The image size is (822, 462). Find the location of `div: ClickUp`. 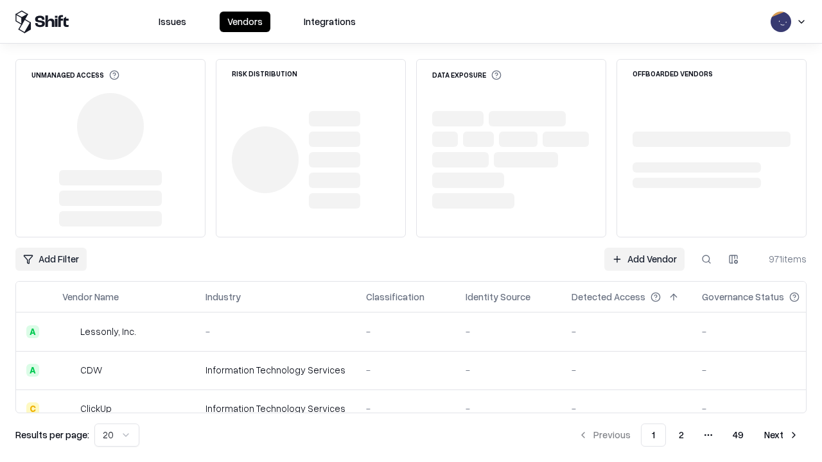

div: ClickUp is located at coordinates (96, 408).